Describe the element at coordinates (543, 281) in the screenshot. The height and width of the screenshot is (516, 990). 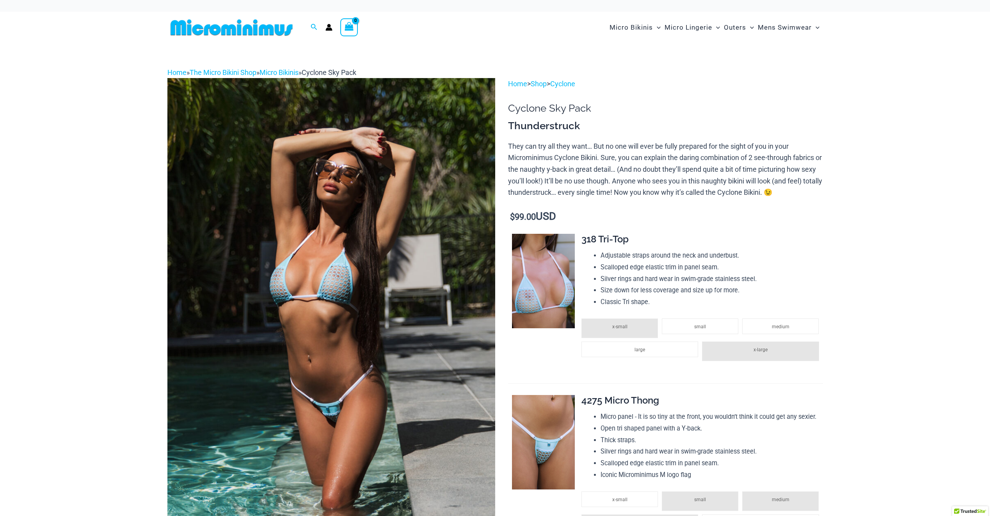
I see `a: Cyclone Sky 318 Top` at that location.